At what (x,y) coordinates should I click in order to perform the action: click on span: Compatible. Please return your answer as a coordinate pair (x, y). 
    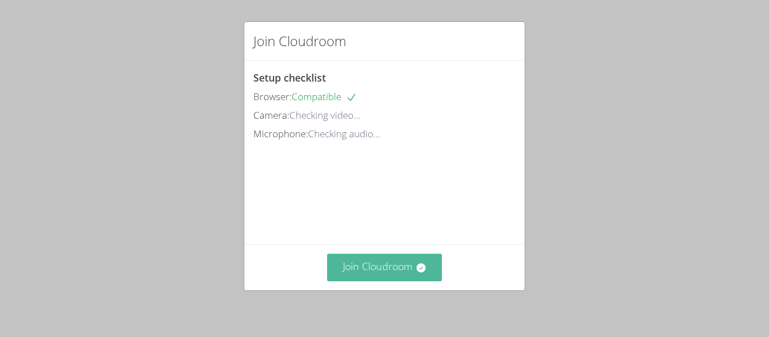
    Looking at the image, I should click on (324, 96).